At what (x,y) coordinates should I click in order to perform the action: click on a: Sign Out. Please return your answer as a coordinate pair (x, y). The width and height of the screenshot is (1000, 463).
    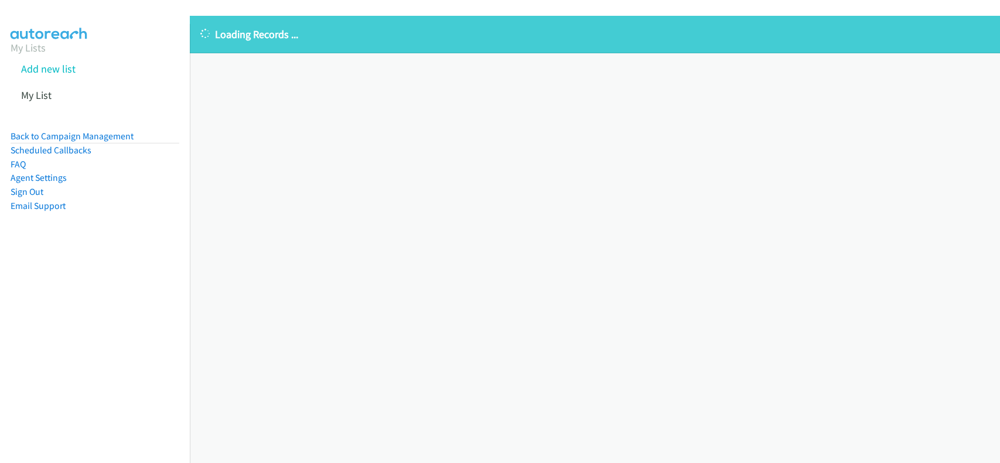
    Looking at the image, I should click on (27, 192).